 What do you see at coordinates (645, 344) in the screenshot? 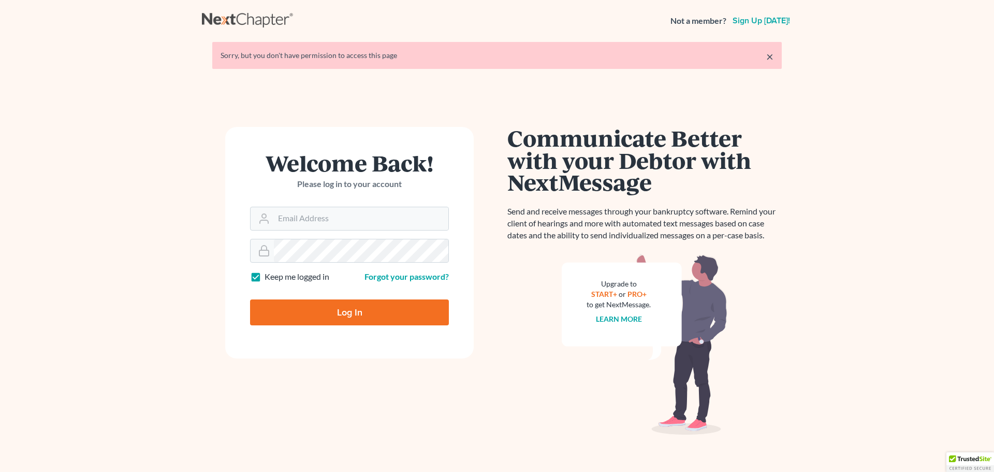
I see `img: nextmessage_bg-59042aed3d76b12b5cd301f8e5b87938c9018125f34e5fa2b7a6b67550977c72.svg` at bounding box center [645, 344].